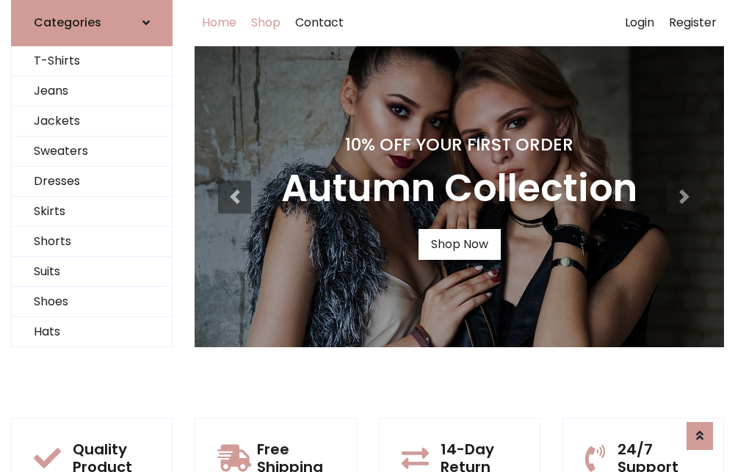  What do you see at coordinates (92, 121) in the screenshot?
I see `a: Jackets` at bounding box center [92, 121].